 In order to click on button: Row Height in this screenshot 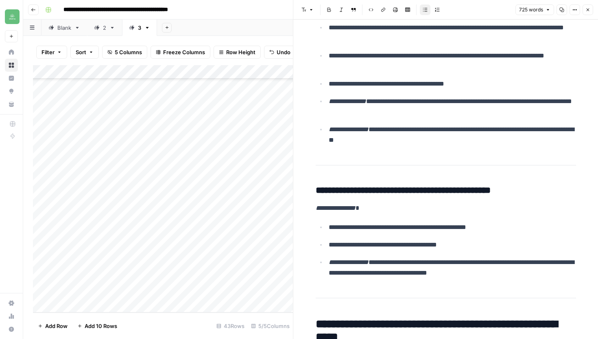, I will do `click(237, 52)`.